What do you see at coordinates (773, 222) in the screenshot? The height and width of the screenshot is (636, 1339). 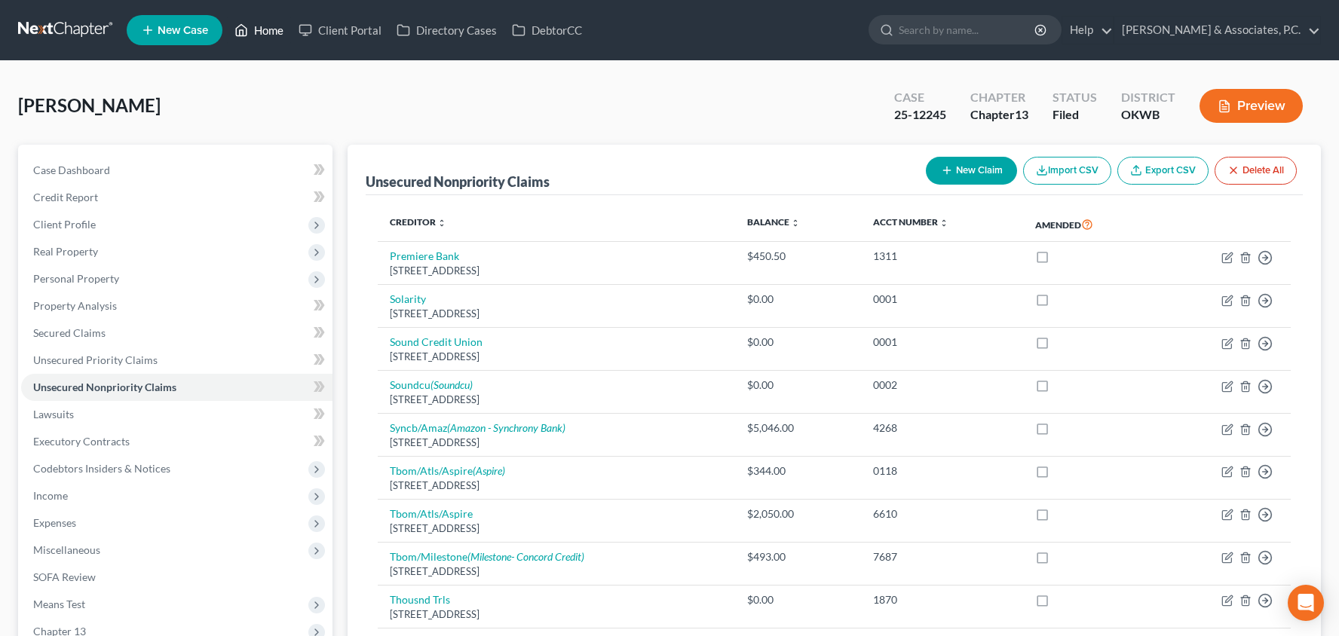 I see `a: Balance unfold_more` at bounding box center [773, 222].